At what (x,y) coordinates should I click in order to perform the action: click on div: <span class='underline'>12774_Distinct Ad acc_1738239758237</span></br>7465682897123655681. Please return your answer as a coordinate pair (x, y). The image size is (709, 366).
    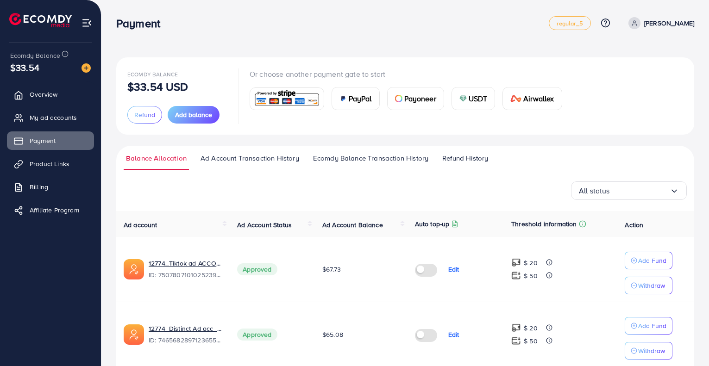
    Looking at the image, I should click on (185, 335).